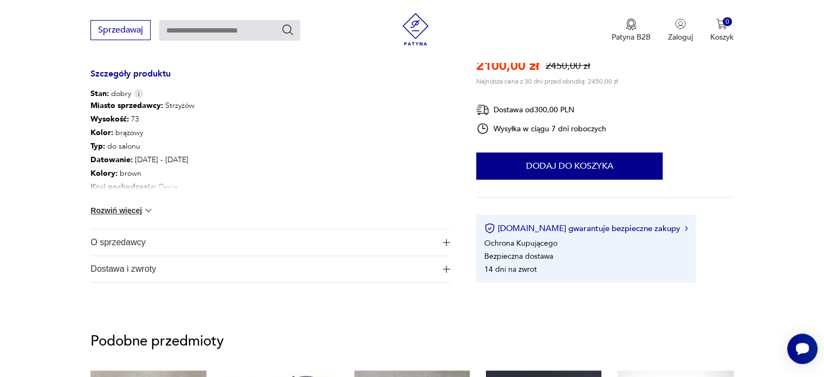 This screenshot has width=824, height=377. What do you see at coordinates (98, 146) in the screenshot?
I see `b: Typ :` at bounding box center [98, 146].